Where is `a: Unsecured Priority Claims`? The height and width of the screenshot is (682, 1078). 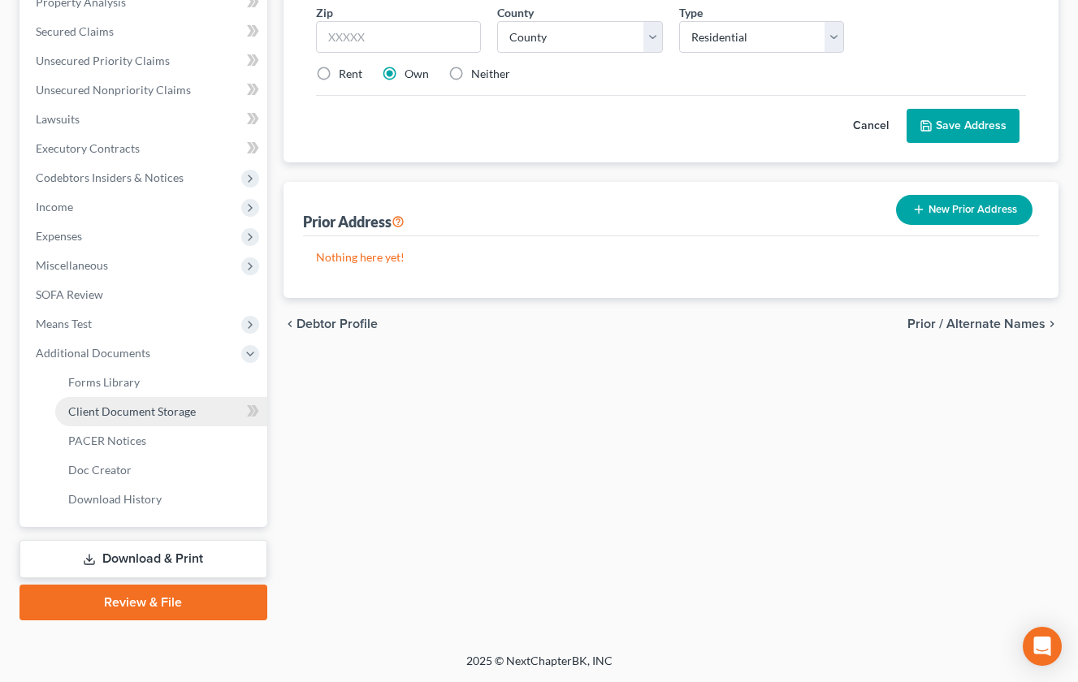 a: Unsecured Priority Claims is located at coordinates (145, 61).